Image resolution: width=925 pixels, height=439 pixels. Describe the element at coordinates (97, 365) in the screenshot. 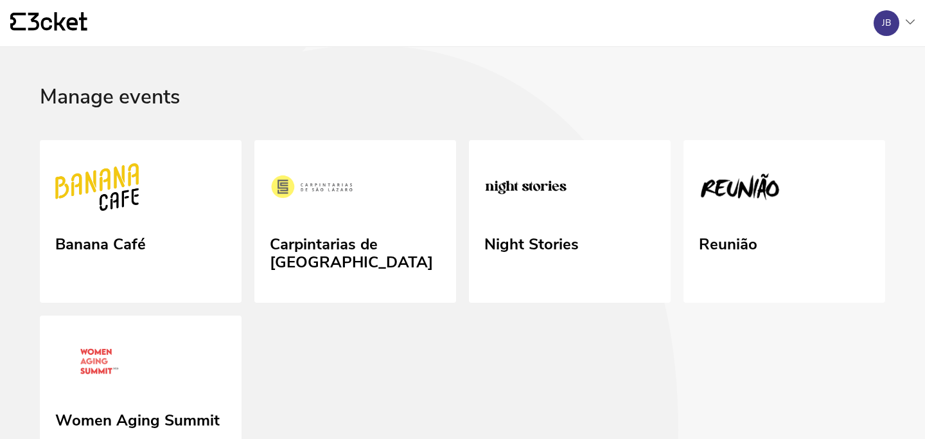

I see `img: Women Aging Summit` at that location.